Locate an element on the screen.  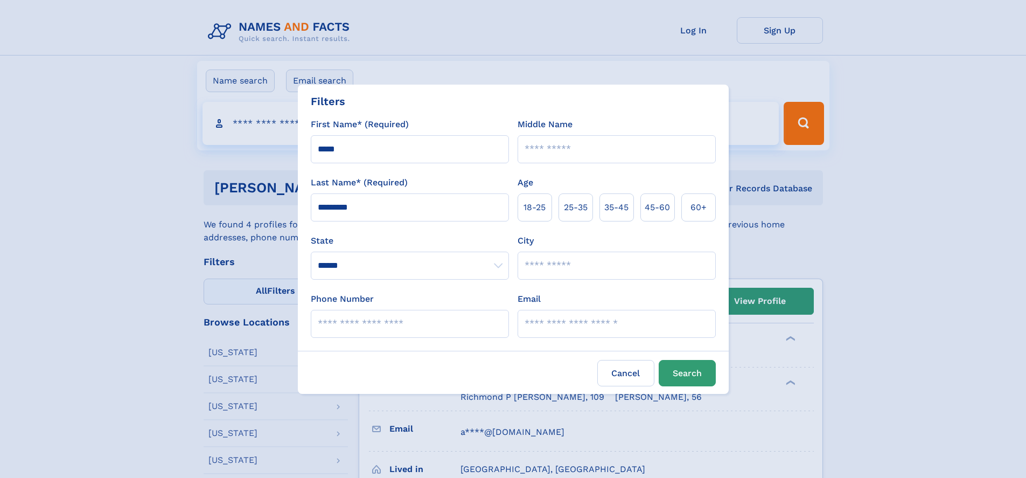
label: Last Name* (Required) is located at coordinates (359, 183).